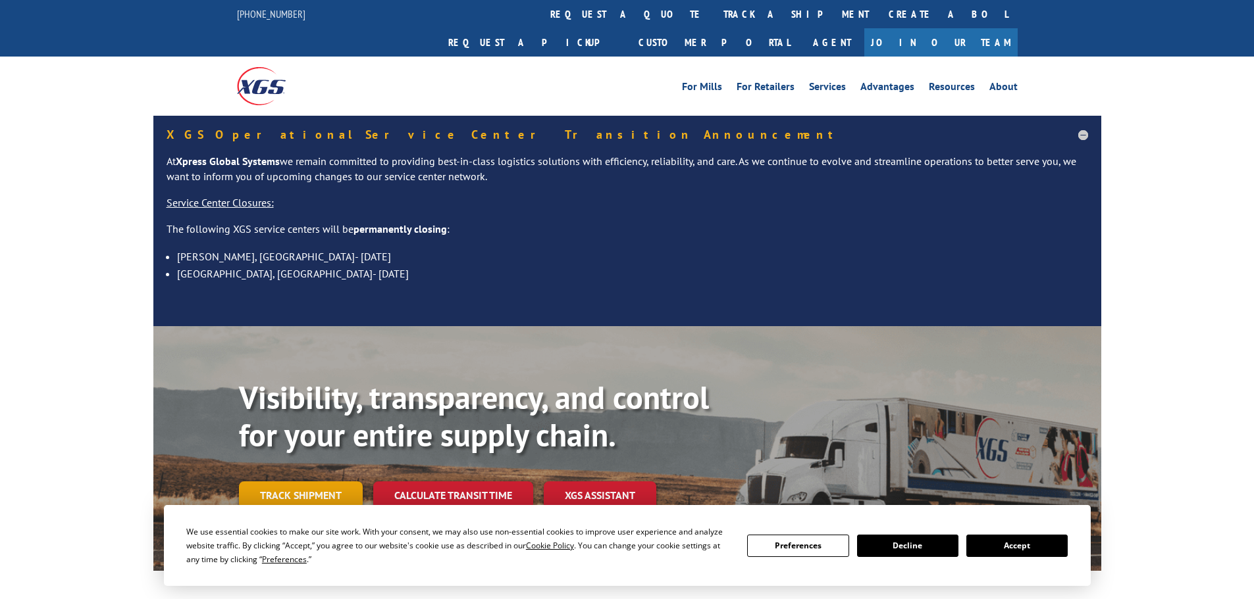  I want to click on a: Join Our Team, so click(940, 42).